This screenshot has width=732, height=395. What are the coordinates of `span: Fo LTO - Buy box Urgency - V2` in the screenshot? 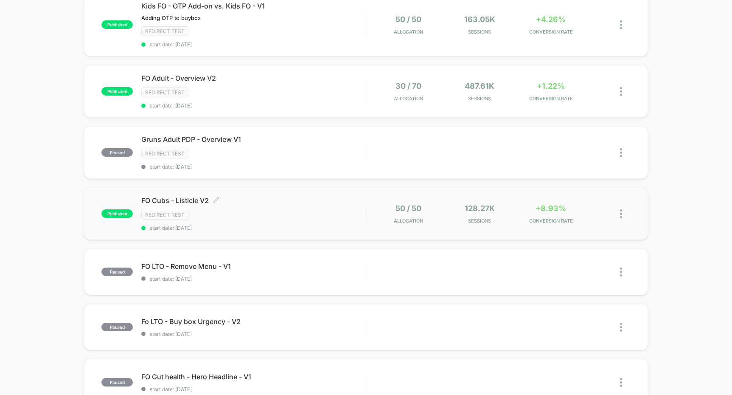 It's located at (253, 321).